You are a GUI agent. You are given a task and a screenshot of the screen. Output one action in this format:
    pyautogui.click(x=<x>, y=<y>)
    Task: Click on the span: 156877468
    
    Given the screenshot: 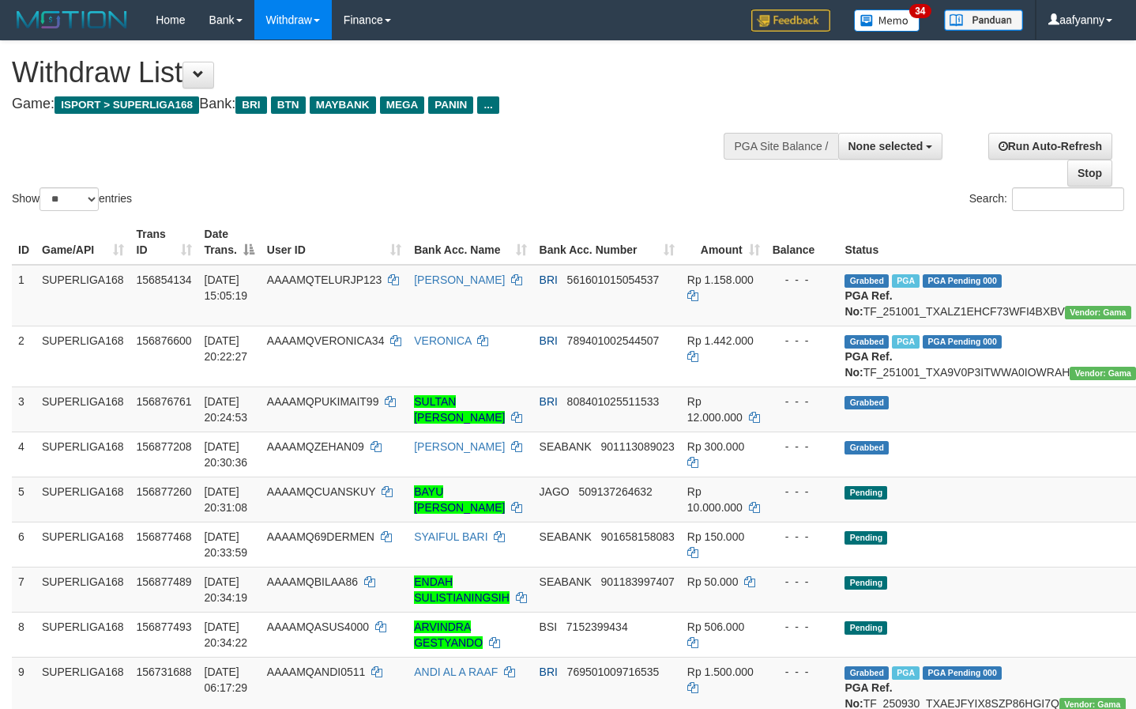 What is the action you would take?
    pyautogui.click(x=164, y=536)
    